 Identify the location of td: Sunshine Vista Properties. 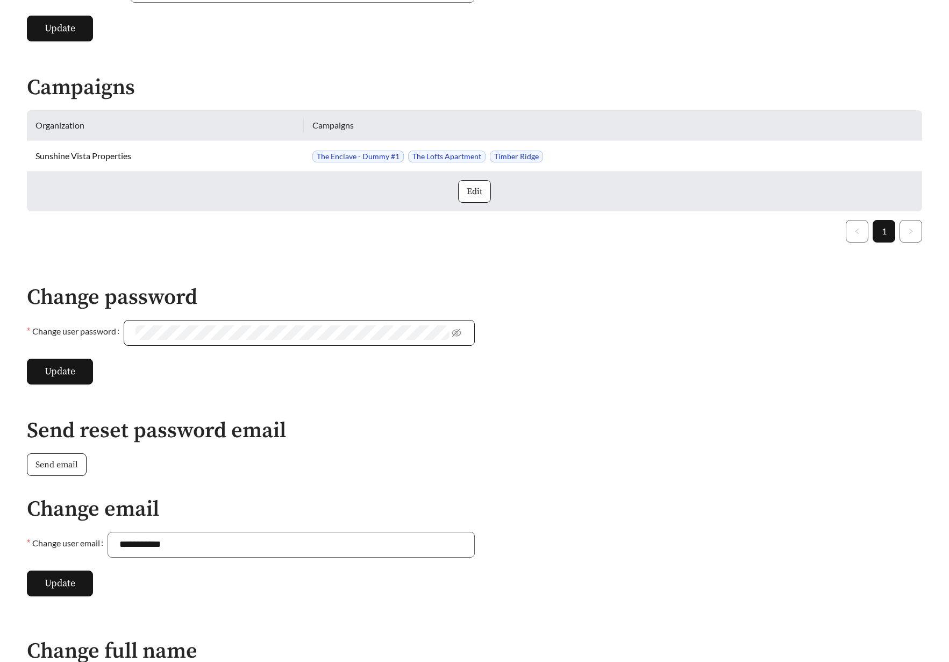
(165, 156).